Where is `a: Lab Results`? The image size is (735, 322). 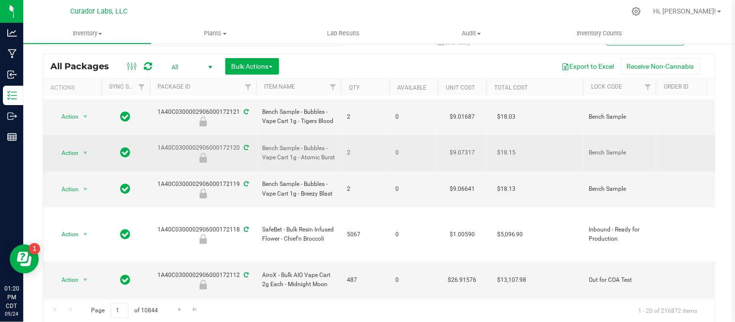
a: Lab Results is located at coordinates (343, 33).